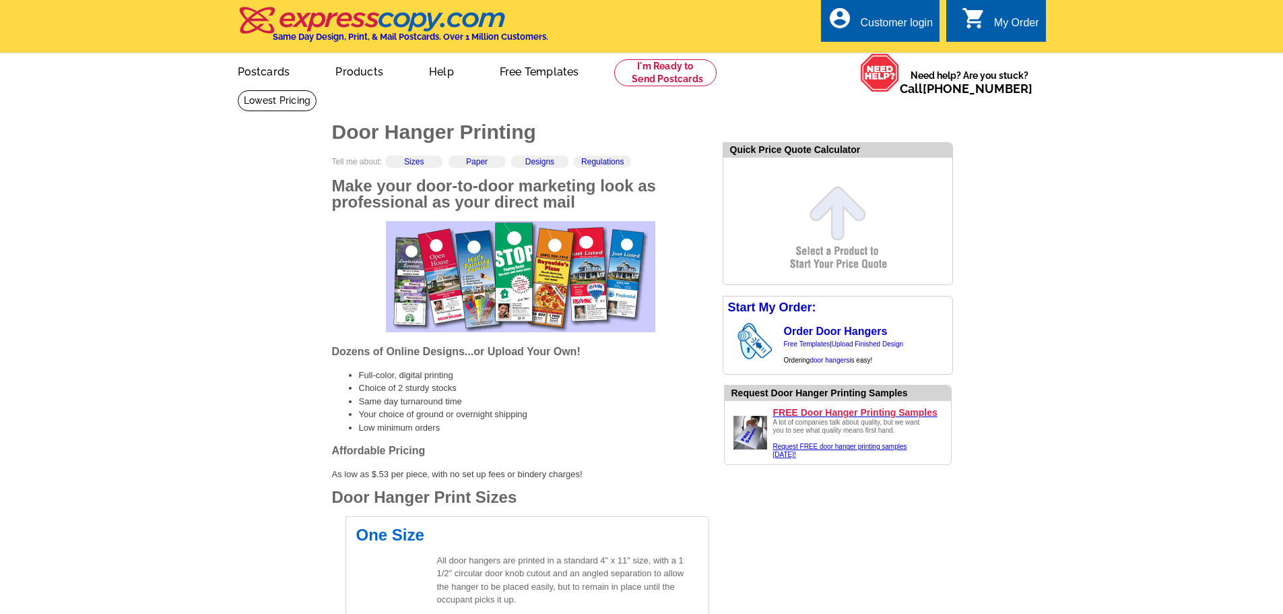  Describe the element at coordinates (521, 166) in the screenshot. I see `div: Tell me about:` at that location.